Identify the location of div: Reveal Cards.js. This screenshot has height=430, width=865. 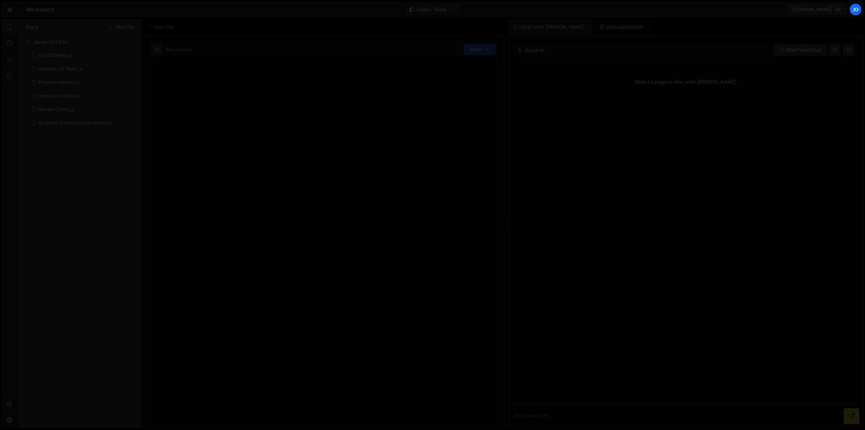
(56, 110).